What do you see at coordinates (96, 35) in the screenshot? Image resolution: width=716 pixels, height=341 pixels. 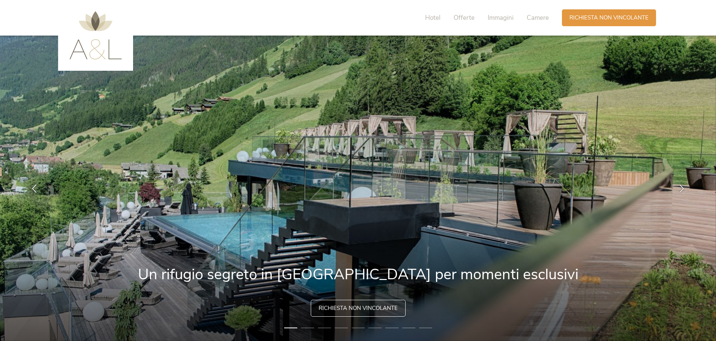 I see `img: AMONTI & LUNARIS Wellnessresort` at bounding box center [96, 35].